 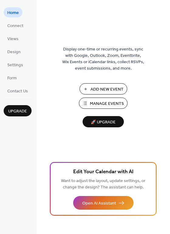 What do you see at coordinates (12, 78) in the screenshot?
I see `a: Form` at bounding box center [12, 78].